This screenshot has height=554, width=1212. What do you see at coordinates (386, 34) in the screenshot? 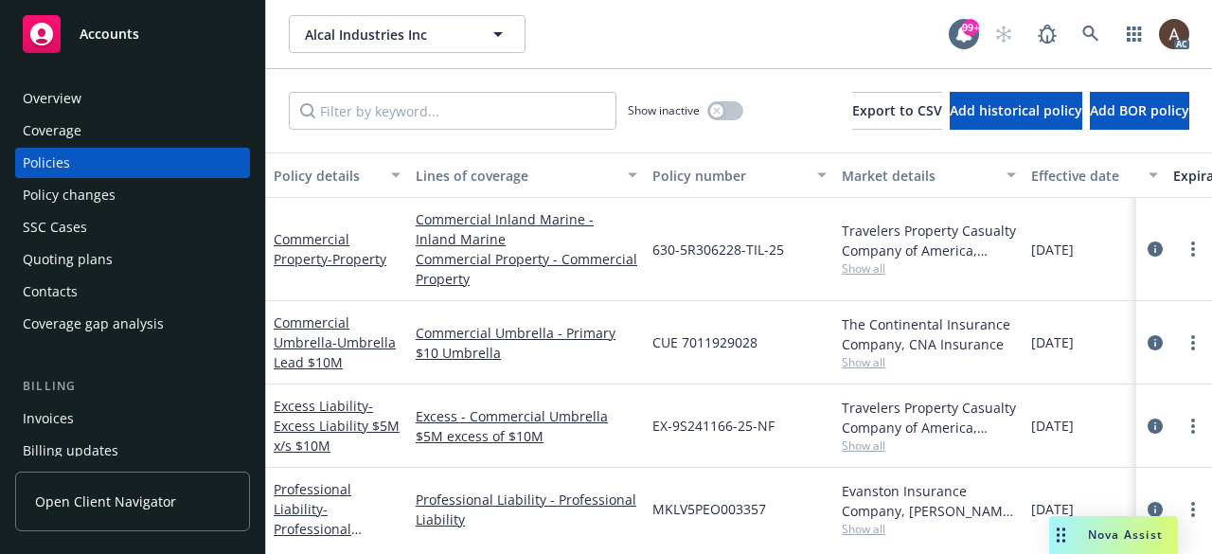
I see `span: Alcal Industries Inc` at bounding box center [386, 34].